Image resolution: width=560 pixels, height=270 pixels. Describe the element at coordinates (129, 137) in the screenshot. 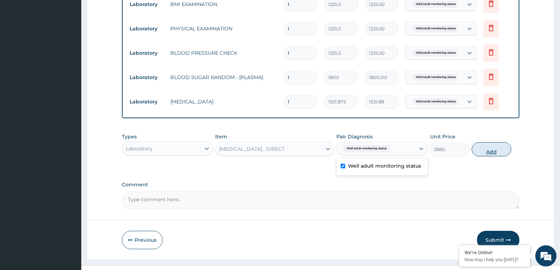

I see `label: Types` at that location.